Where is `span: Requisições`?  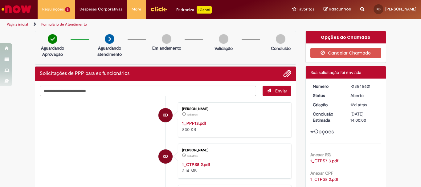 span: Requisições is located at coordinates (53, 9).